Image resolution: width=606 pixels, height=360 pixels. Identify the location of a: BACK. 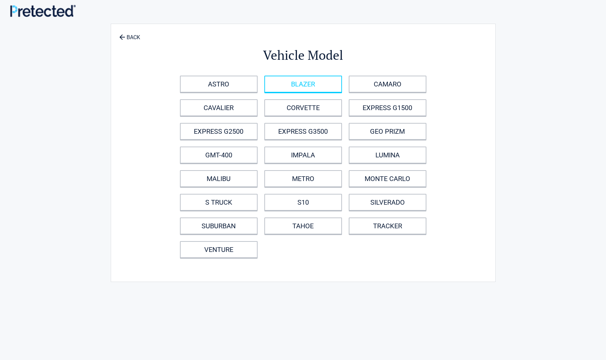
(130, 34).